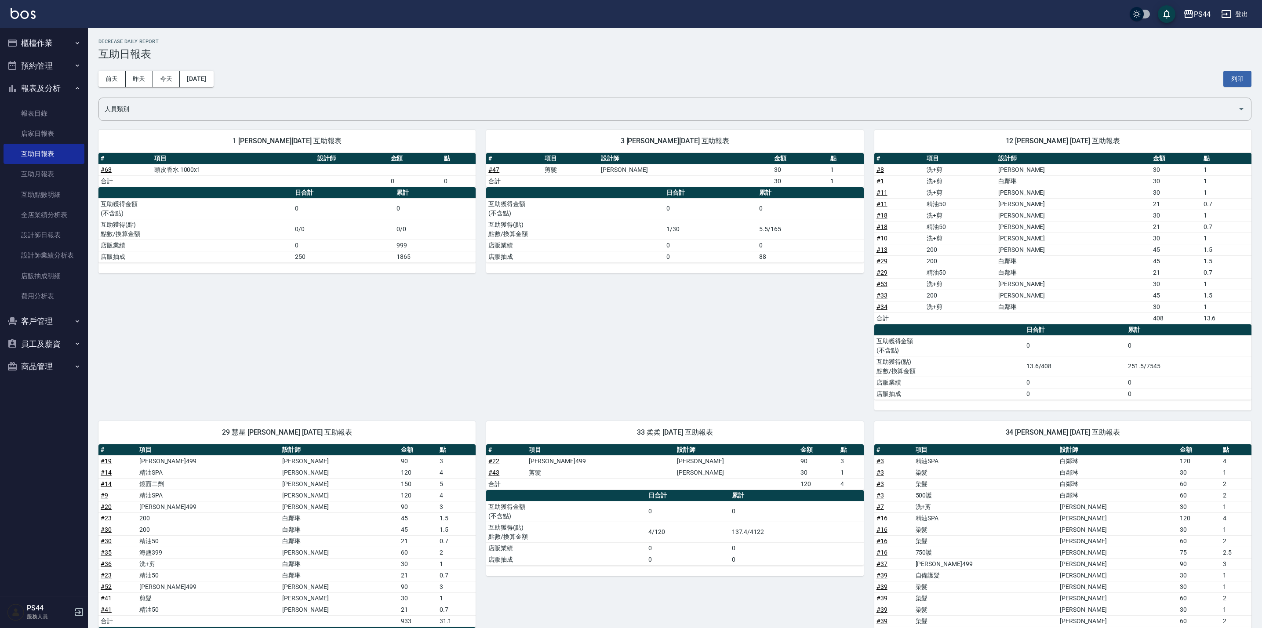 The image size is (1262, 628). What do you see at coordinates (882, 284) in the screenshot?
I see `a: #53` at bounding box center [882, 284].